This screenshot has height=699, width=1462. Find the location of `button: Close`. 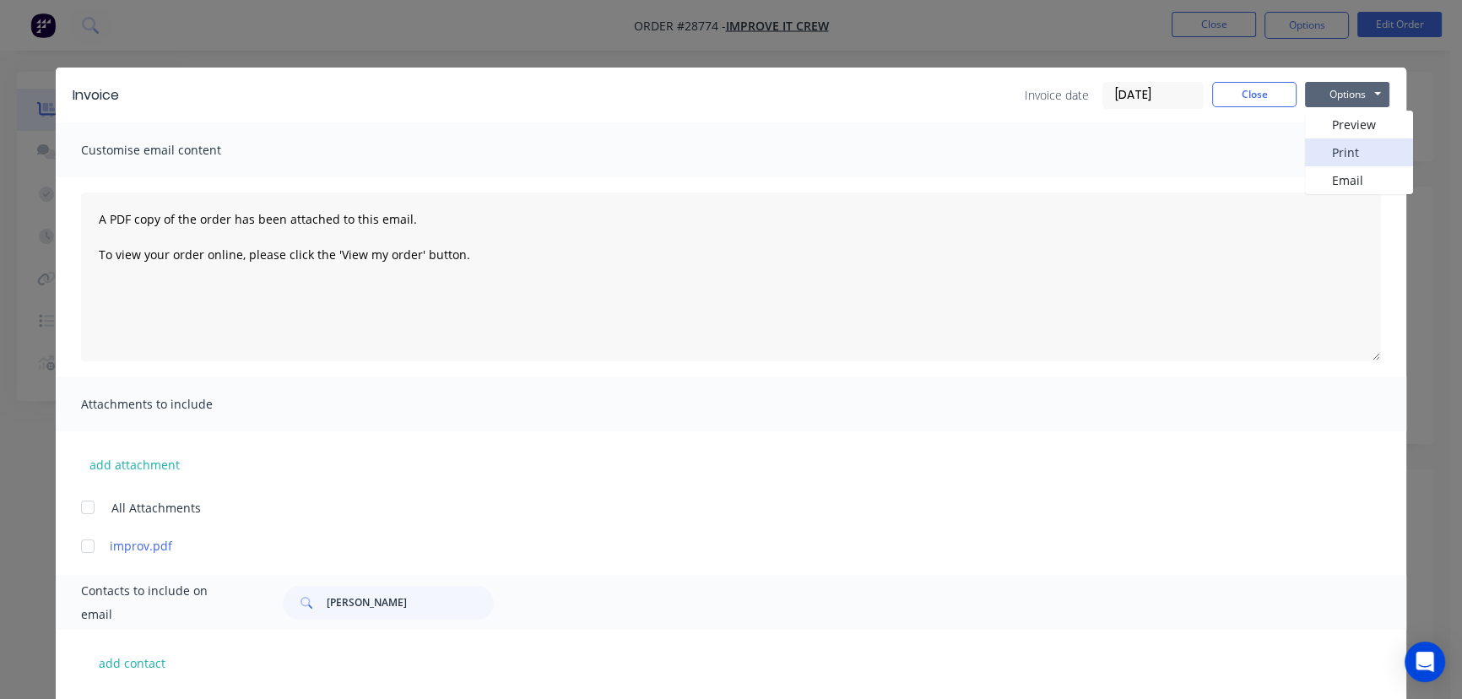

button: Close is located at coordinates (1254, 95).